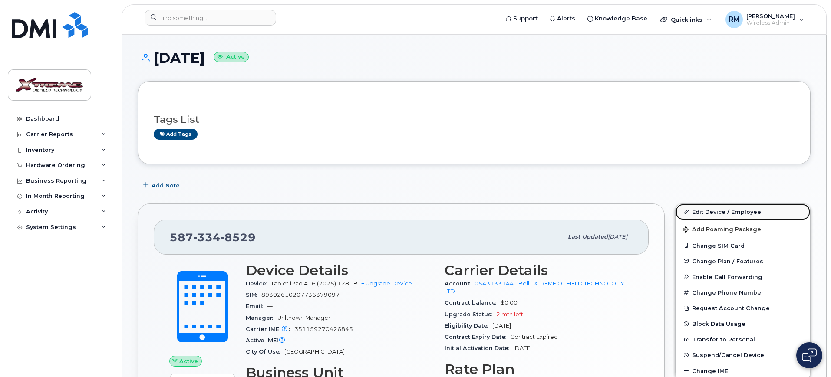  I want to click on span: Add Roaming Package, so click(722, 230).